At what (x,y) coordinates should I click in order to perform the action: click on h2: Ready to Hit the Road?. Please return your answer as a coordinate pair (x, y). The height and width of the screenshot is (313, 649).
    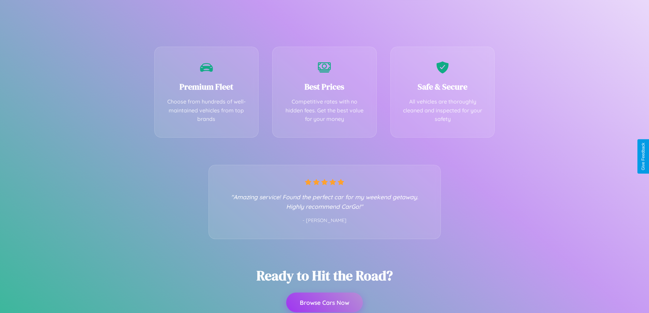
    Looking at the image, I should click on (325, 275).